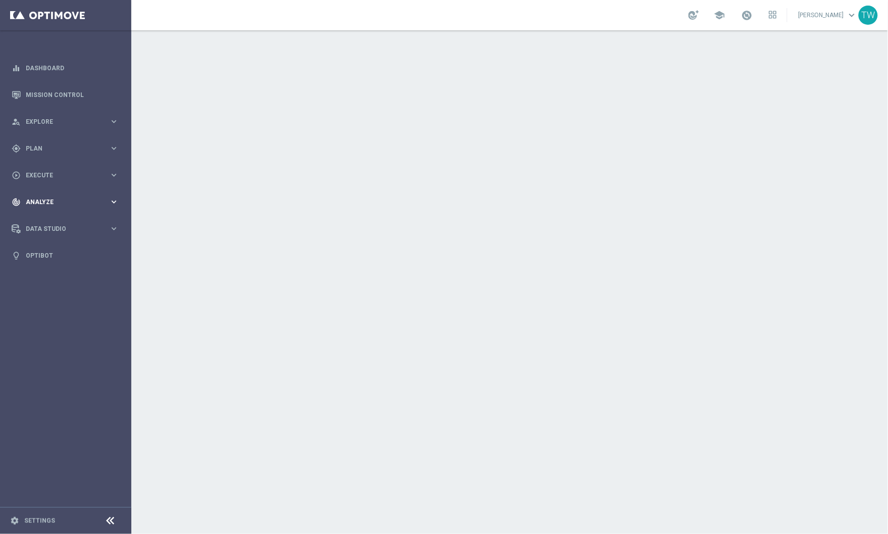  What do you see at coordinates (720, 15) in the screenshot?
I see `span: school` at bounding box center [720, 15].